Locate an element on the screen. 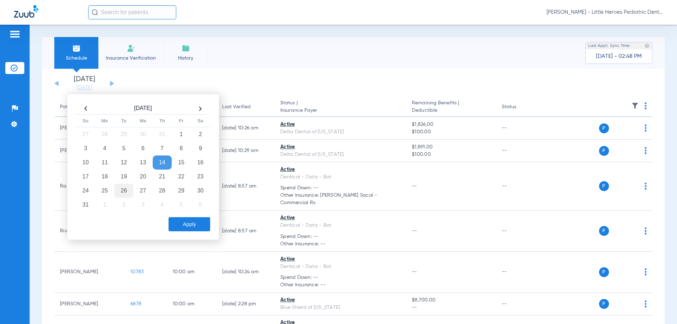  span: 10783 is located at coordinates (137, 272).